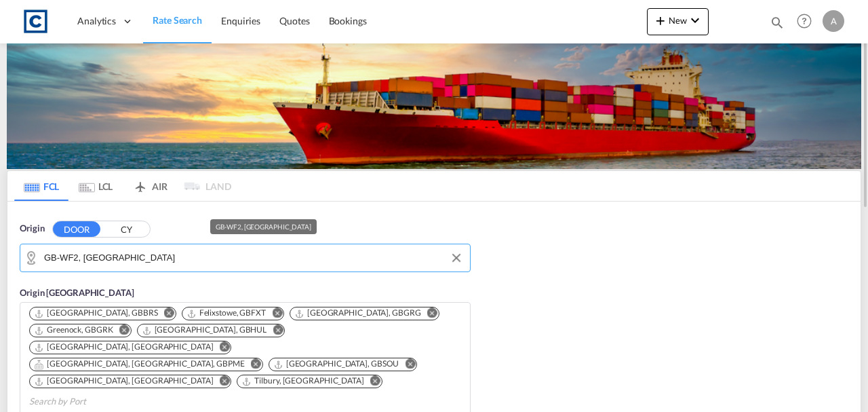 The width and height of the screenshot is (868, 412). What do you see at coordinates (678, 22) in the screenshot?
I see `button: icon-plus 400-fgNewicon-chevron-down` at bounding box center [678, 22].